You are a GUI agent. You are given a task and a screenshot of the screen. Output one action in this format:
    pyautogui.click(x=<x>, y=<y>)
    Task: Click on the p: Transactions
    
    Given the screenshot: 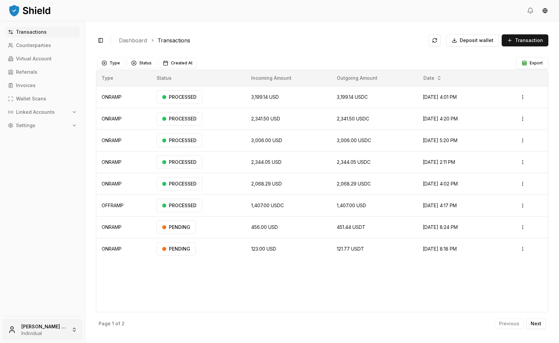 What is the action you would take?
    pyautogui.click(x=31, y=32)
    